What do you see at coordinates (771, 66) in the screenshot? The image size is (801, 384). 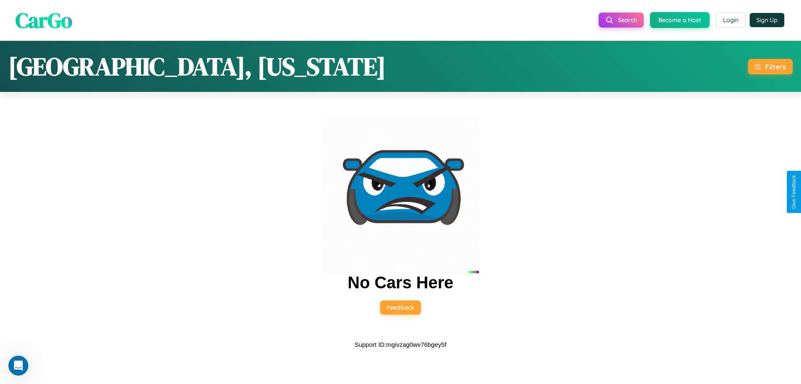 I see `button: Filters` at bounding box center [771, 66].